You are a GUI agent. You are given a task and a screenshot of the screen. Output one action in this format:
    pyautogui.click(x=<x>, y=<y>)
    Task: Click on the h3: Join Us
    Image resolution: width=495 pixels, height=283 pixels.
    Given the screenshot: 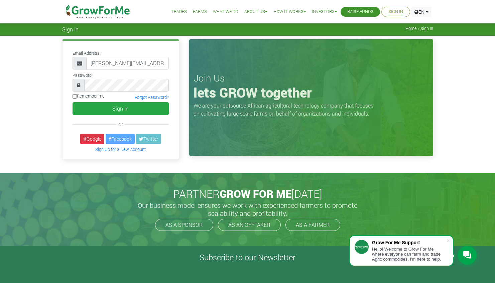 What is the action you would take?
    pyautogui.click(x=311, y=78)
    